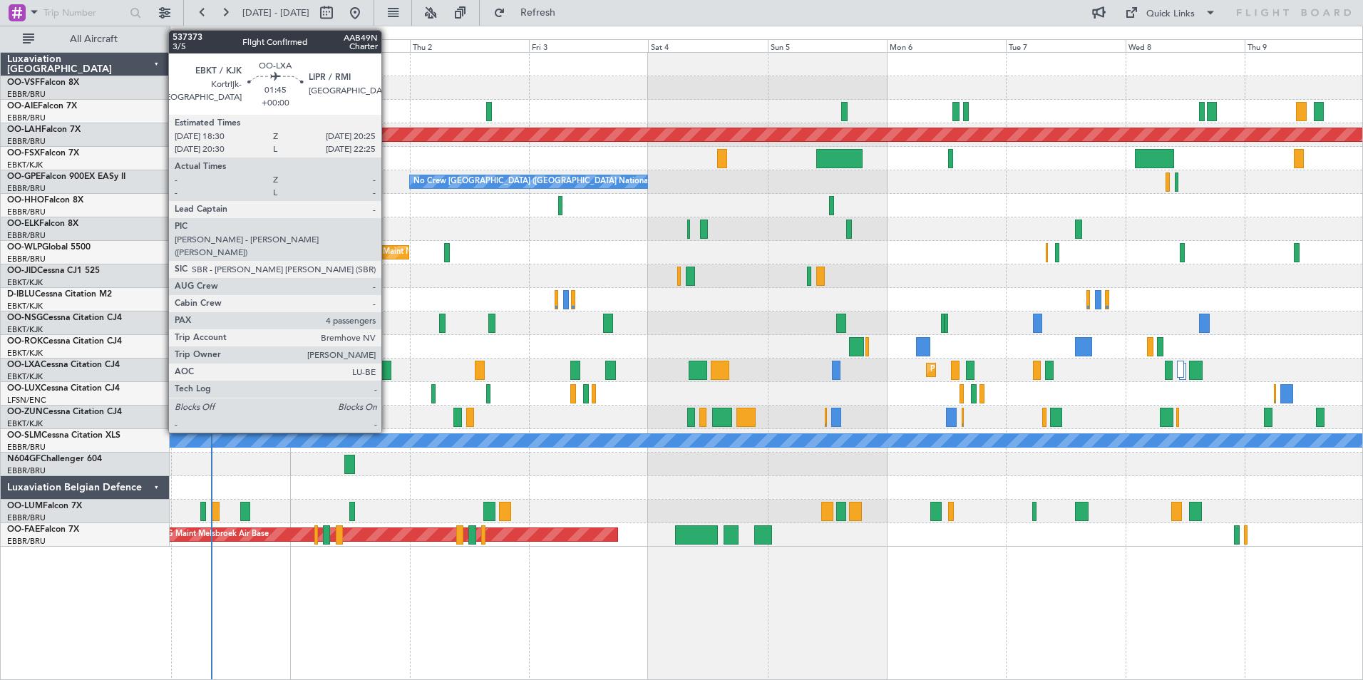 Image resolution: width=1363 pixels, height=680 pixels. I want to click on input: Trip Number, so click(84, 13).